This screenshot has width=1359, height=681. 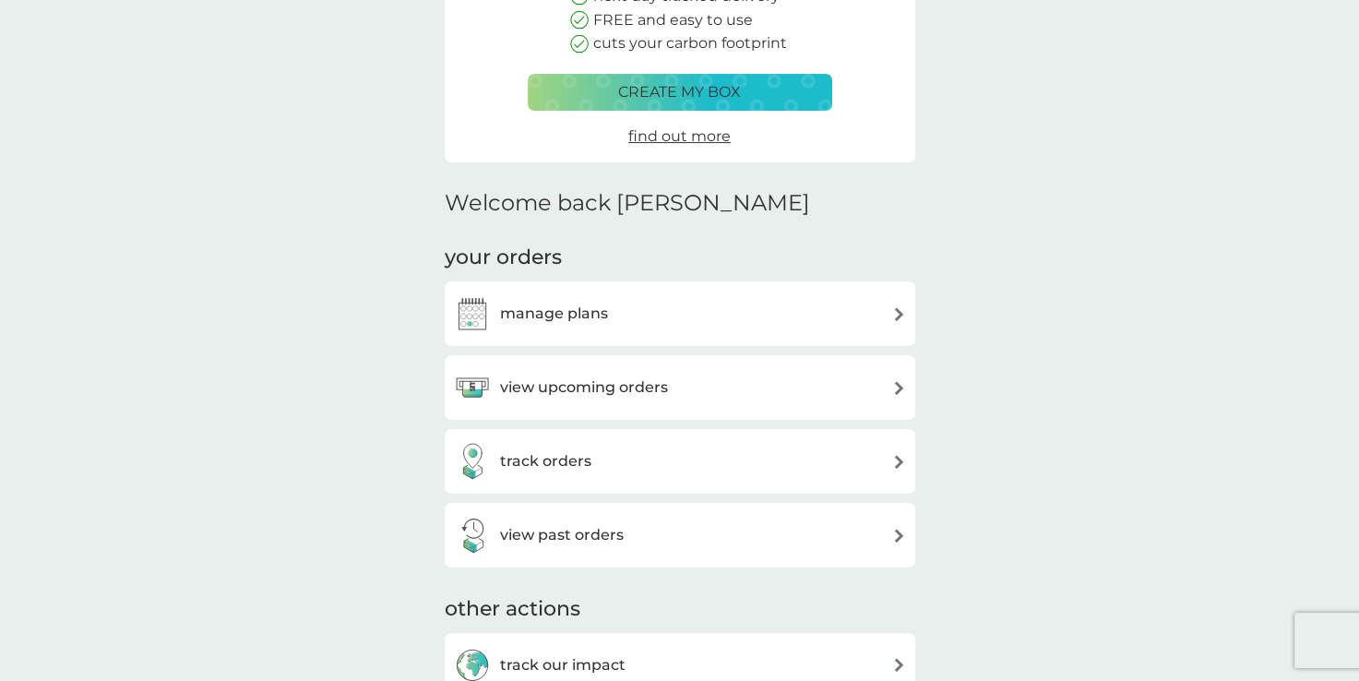 I want to click on button: create my box, so click(x=680, y=92).